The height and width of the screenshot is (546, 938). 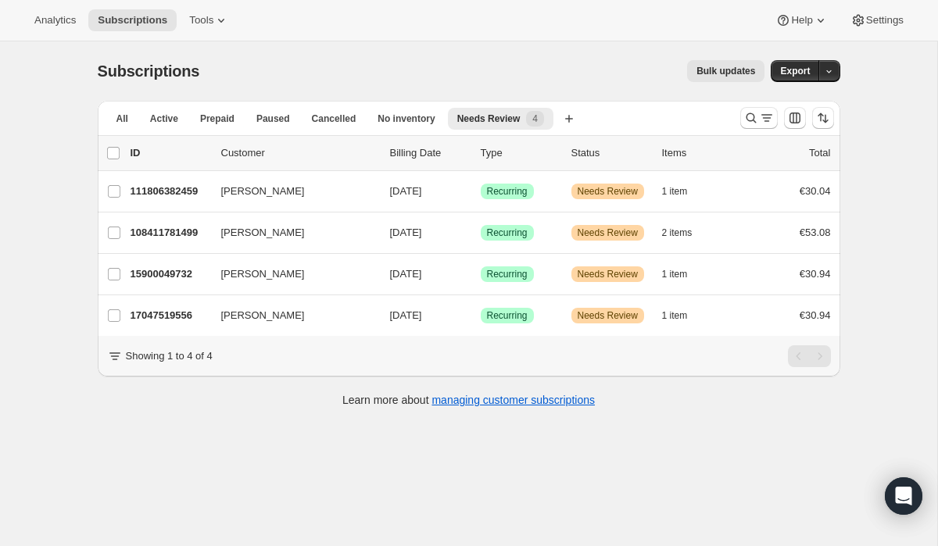 What do you see at coordinates (819, 153) in the screenshot?
I see `p: Total` at bounding box center [819, 153].